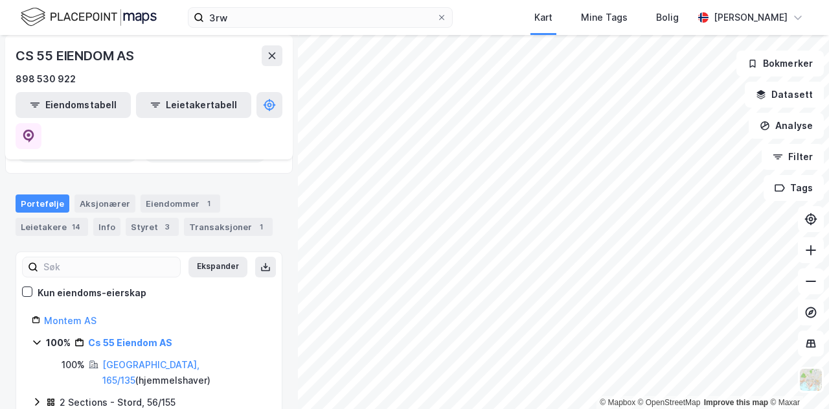 This screenshot has height=409, width=829. Describe the element at coordinates (669, 402) in the screenshot. I see `a: OpenStreetMap` at that location.